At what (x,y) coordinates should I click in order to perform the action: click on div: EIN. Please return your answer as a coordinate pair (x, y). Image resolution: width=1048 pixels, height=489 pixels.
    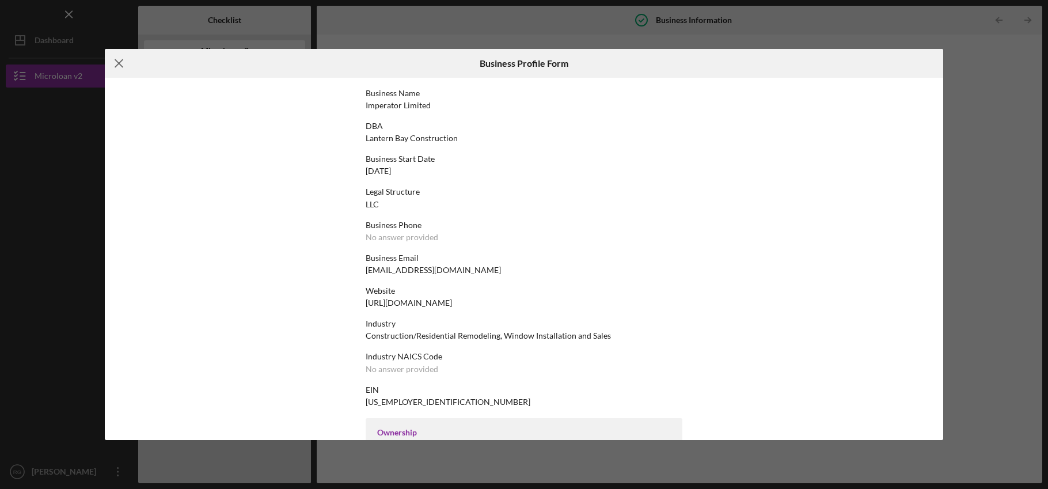
    Looking at the image, I should click on (524, 390).